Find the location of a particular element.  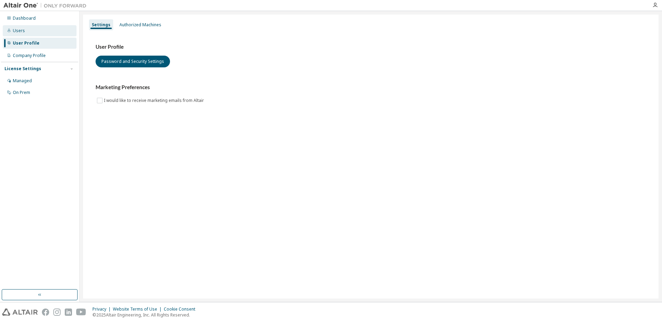

img: Altair One is located at coordinates (47, 6).